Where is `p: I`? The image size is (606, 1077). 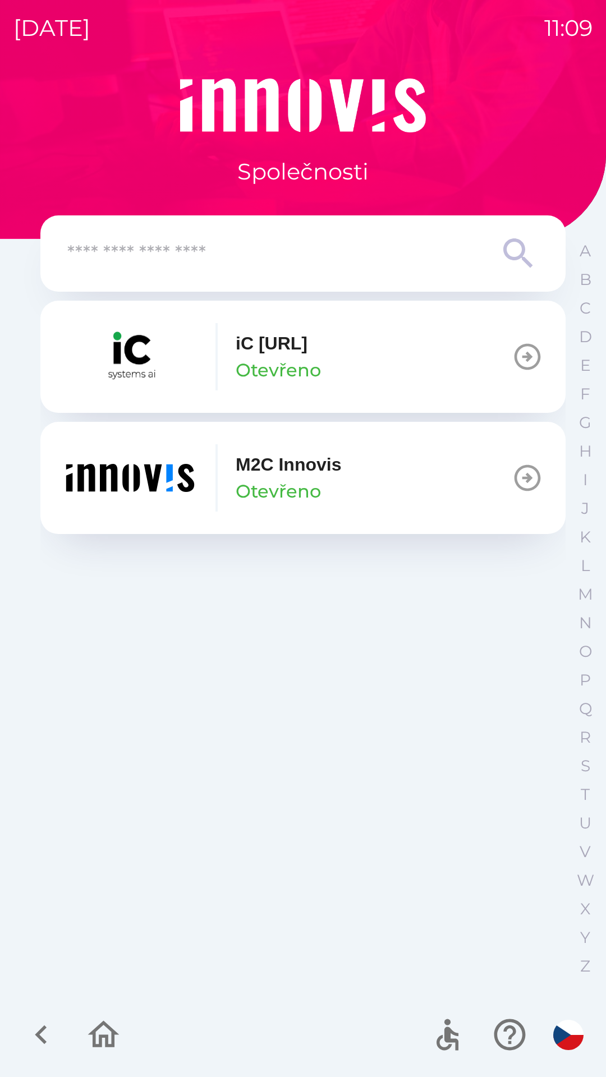 p: I is located at coordinates (585, 480).